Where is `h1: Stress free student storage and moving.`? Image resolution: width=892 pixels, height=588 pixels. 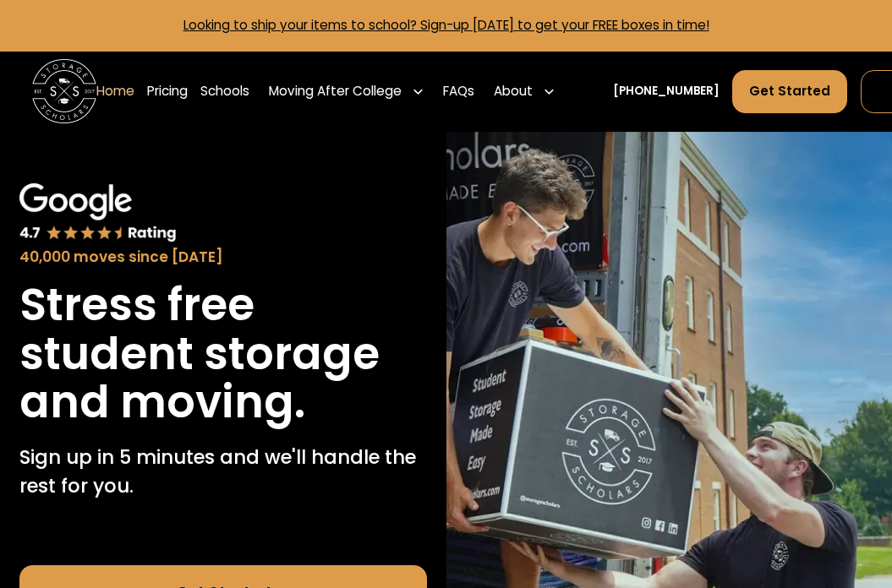 h1: Stress free student storage and moving. is located at coordinates (223, 353).